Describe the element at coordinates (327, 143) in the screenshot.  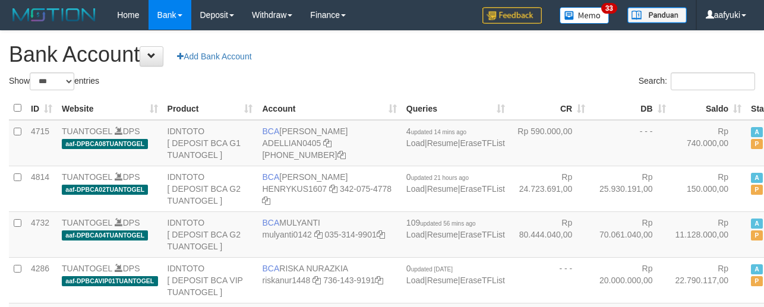
I see `a: Copy ADELLIAN0405 to clipboard` at that location.